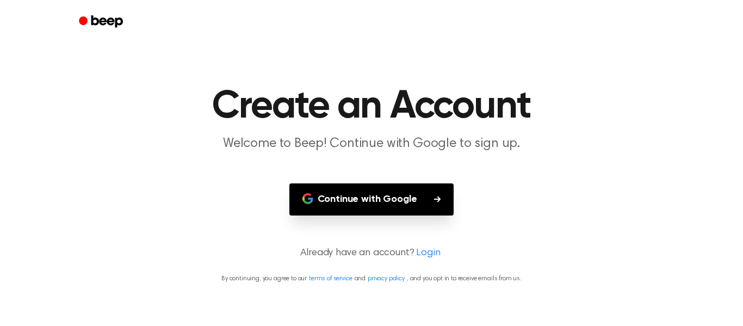 The width and height of the screenshot is (743, 326). Describe the element at coordinates (372, 144) in the screenshot. I see `p: Welcome to Beep! Continue with Google to sign up.` at that location.